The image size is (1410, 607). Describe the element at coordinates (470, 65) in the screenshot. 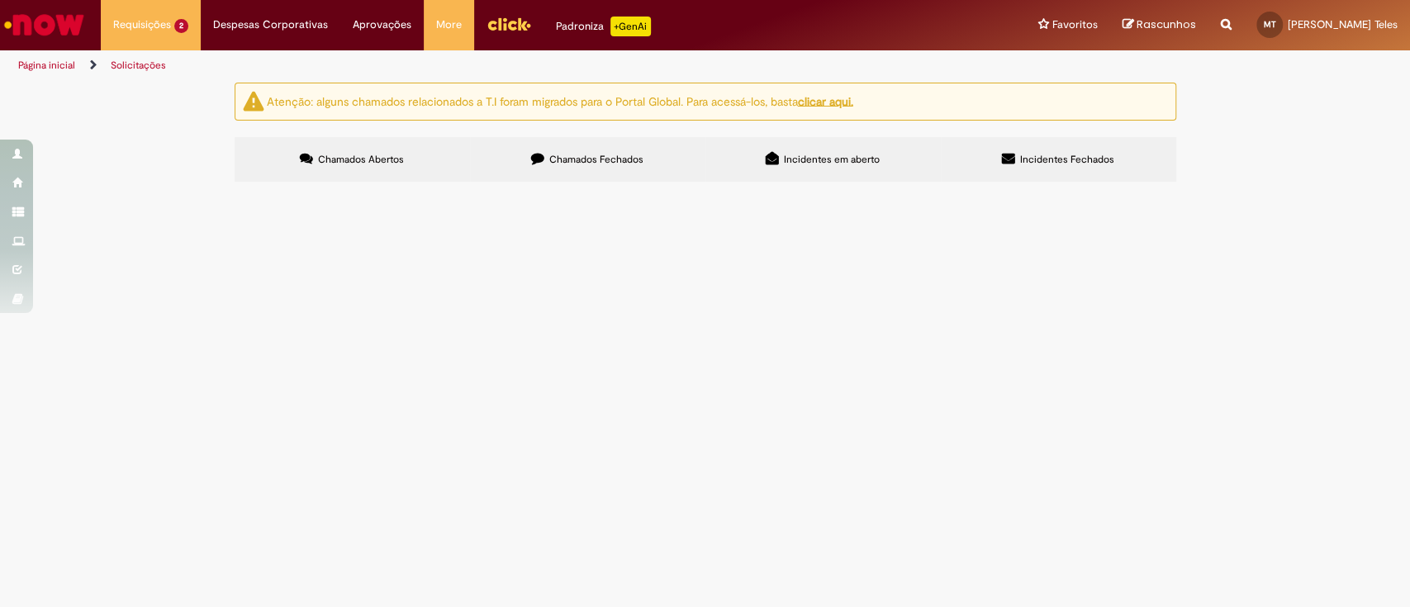

I see `ul: Trilhas de página` at that location.